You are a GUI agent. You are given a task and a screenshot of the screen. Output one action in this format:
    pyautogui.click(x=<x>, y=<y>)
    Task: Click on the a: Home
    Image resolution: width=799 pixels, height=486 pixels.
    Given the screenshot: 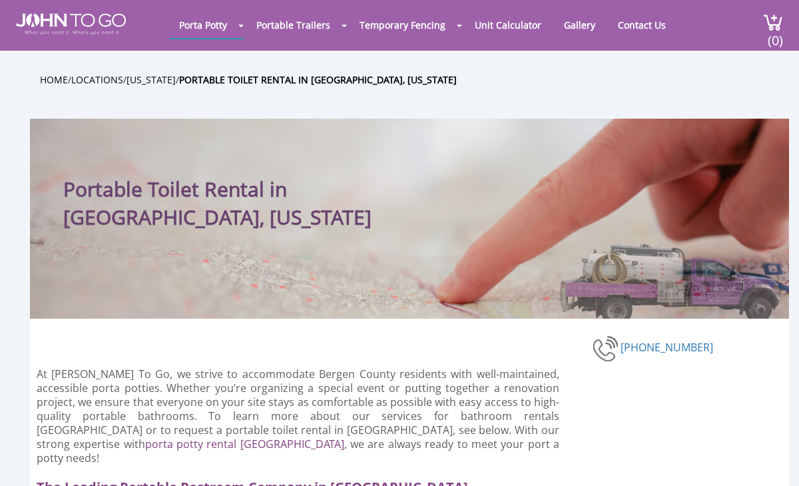 What is the action you would take?
    pyautogui.click(x=54, y=79)
    